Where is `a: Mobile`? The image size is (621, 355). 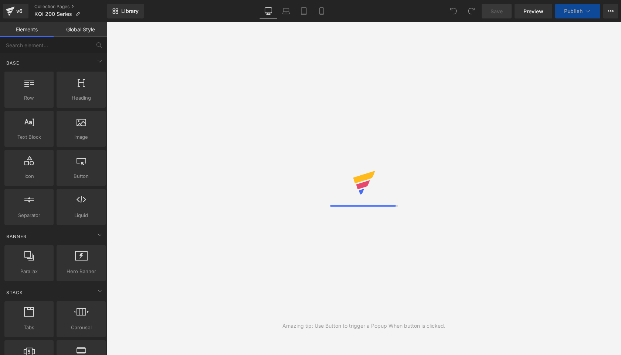 a: Mobile is located at coordinates (321, 11).